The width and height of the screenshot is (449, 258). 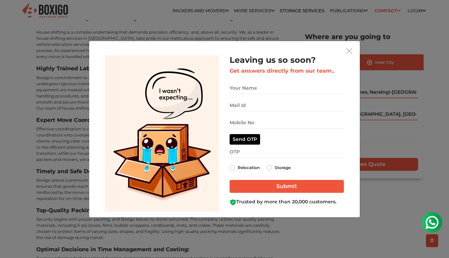 I want to click on label: Relocation, so click(x=249, y=168).